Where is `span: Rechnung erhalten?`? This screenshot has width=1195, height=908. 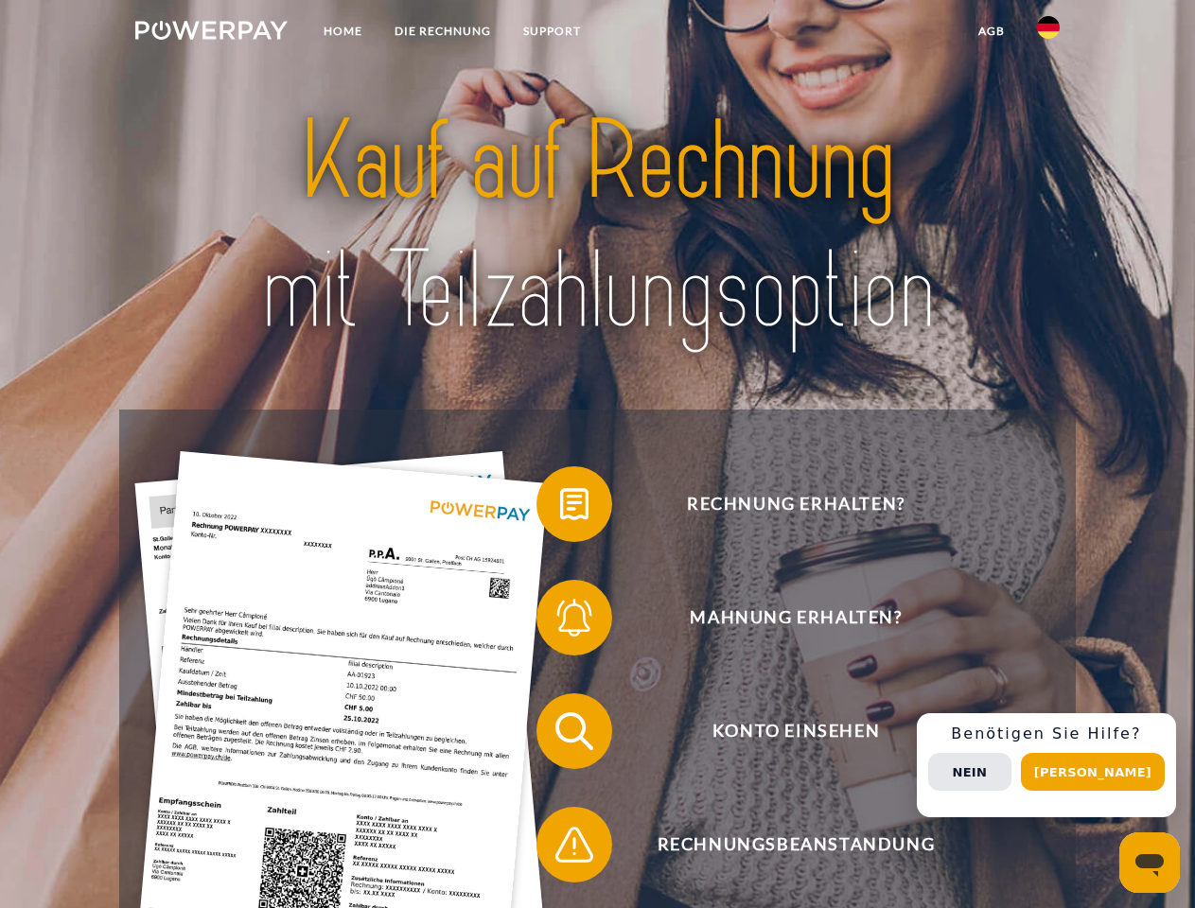 span: Rechnung erhalten? is located at coordinates (796, 504).